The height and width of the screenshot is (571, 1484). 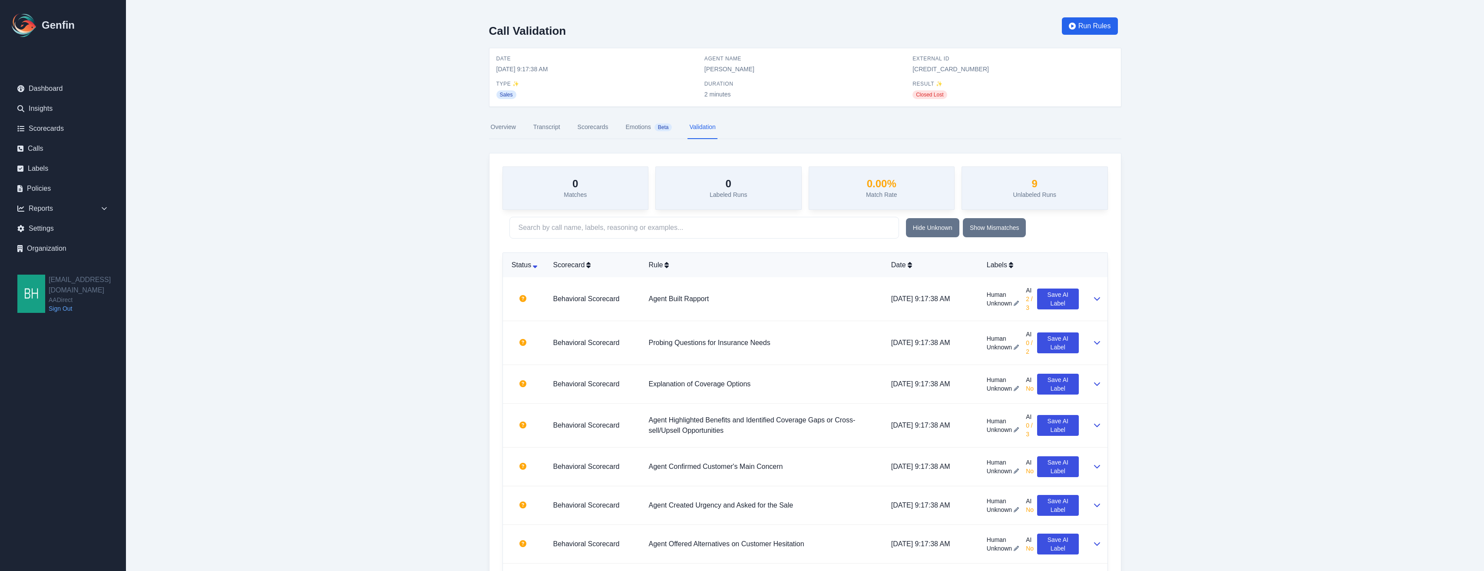 I want to click on a: Validation, so click(x=702, y=127).